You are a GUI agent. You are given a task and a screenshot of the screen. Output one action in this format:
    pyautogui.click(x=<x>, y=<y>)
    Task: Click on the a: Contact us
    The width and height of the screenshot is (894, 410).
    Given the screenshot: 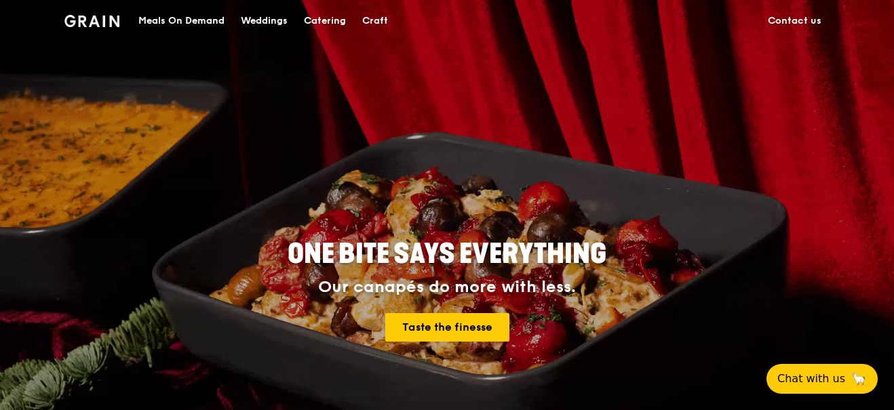 What is the action you would take?
    pyautogui.click(x=794, y=21)
    